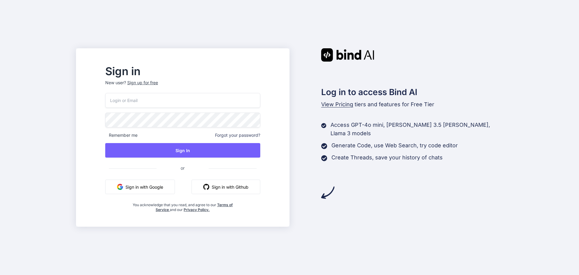 Image resolution: width=579 pixels, height=275 pixels. What do you see at coordinates (183, 206) in the screenshot?
I see `div: You acknowledge that you read, and agree to our and our` at bounding box center [183, 206].